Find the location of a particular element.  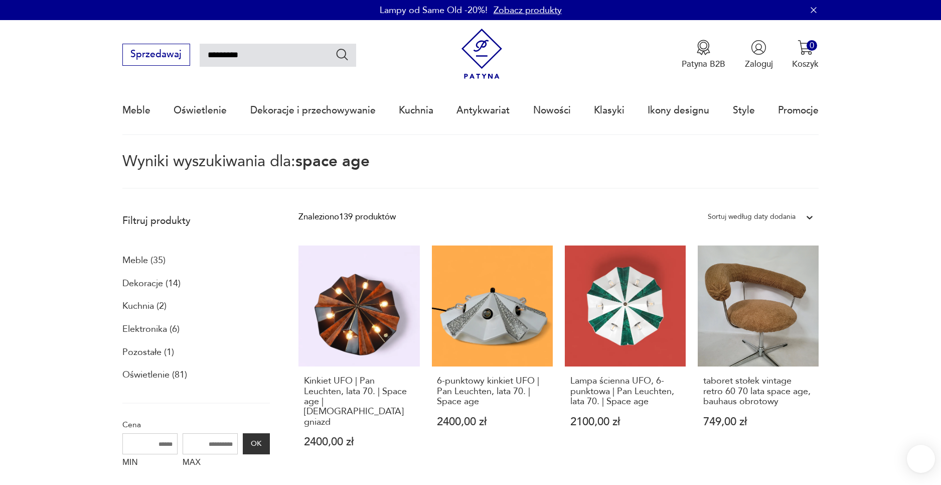

h3: taboret stołek vintage retro 60 70 lata space age, bauhaus obrotowy is located at coordinates (759, 391).